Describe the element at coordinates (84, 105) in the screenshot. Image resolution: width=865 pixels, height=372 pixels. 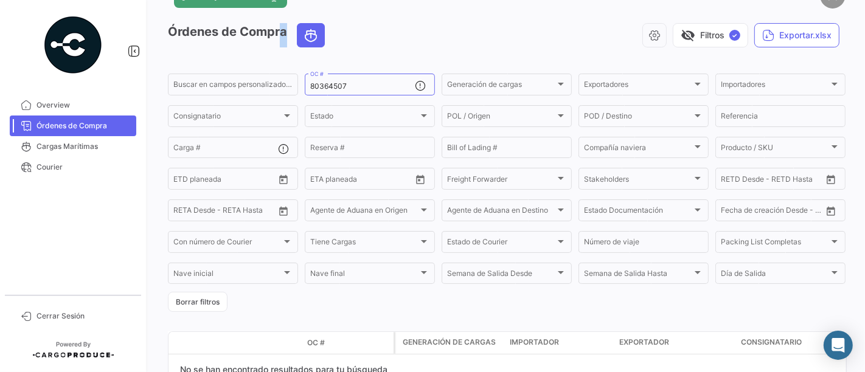
I see `span: Overview` at that location.